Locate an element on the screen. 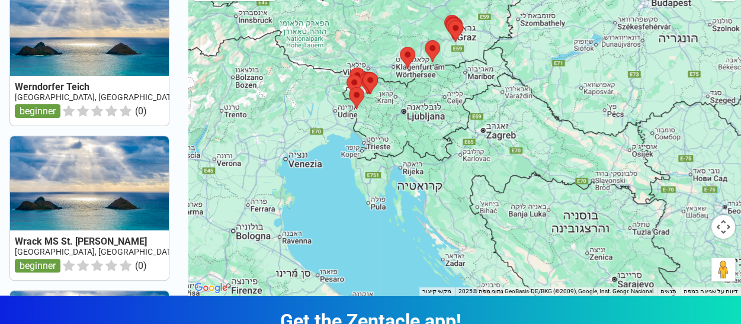 The image size is (741, 324). button: פקדי המצלמה של המפה is located at coordinates (723, 227).